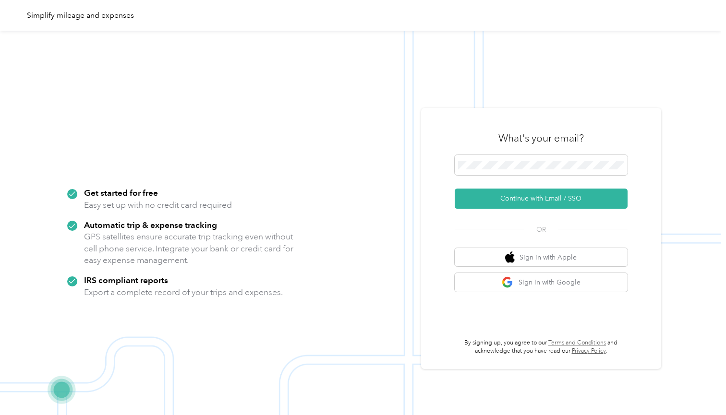 This screenshot has height=415, width=726. What do you see at coordinates (541, 199) in the screenshot?
I see `button: Continue with Email / SSO` at bounding box center [541, 199].